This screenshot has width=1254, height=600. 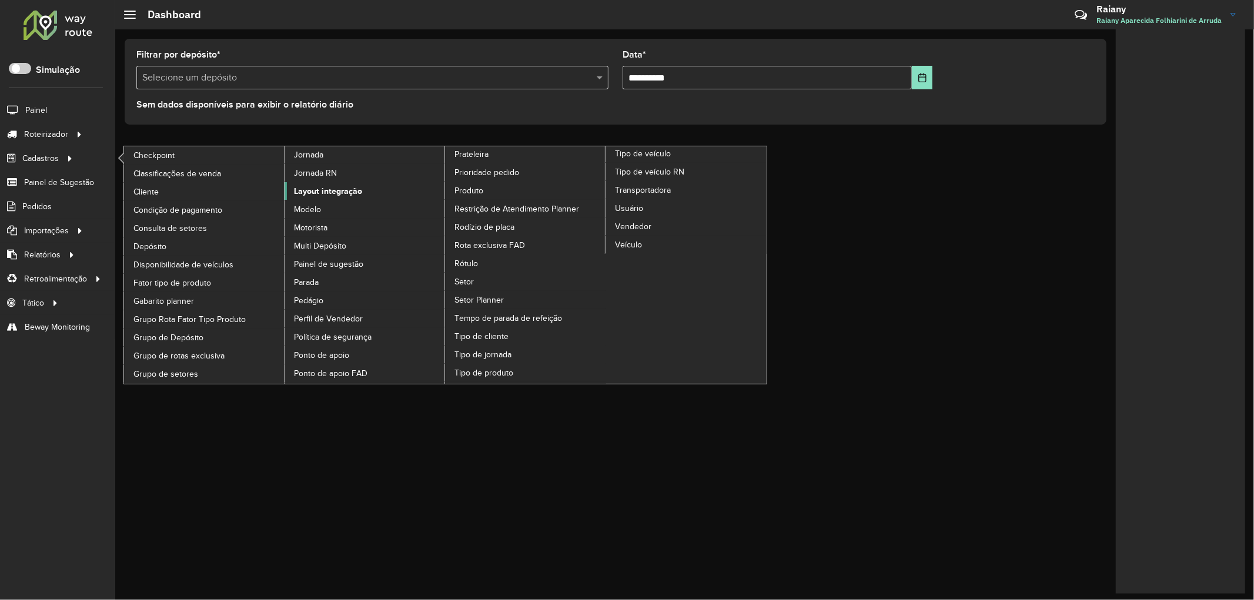 What do you see at coordinates (205, 192) in the screenshot?
I see `a: Cliente` at bounding box center [205, 192].